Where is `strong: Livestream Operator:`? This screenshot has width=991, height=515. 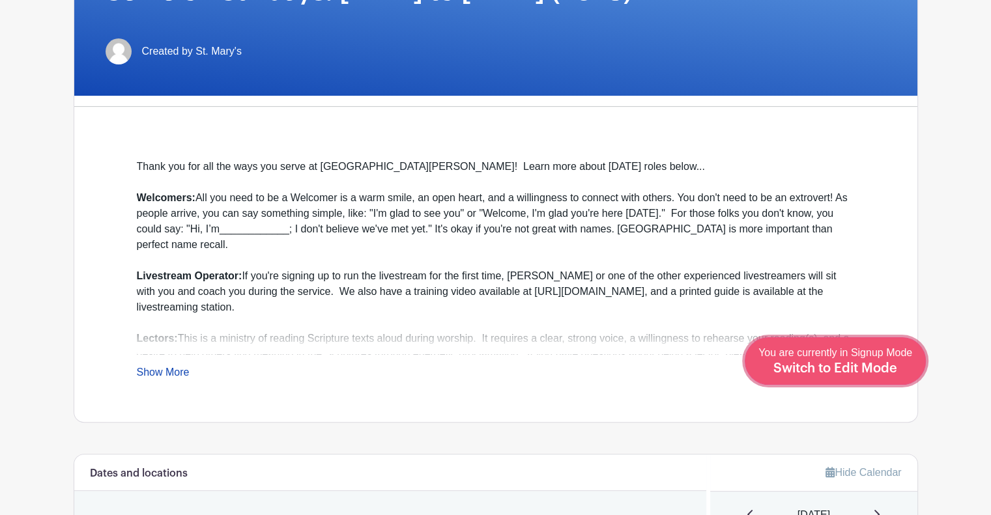
strong: Livestream Operator: is located at coordinates (190, 276).